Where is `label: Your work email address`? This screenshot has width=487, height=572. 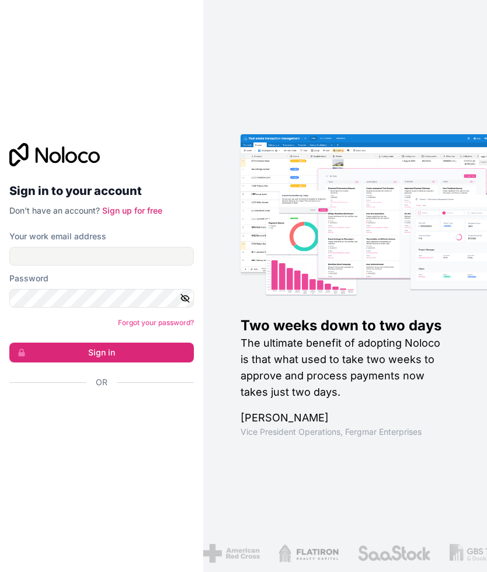
label: Your work email address is located at coordinates (58, 236).